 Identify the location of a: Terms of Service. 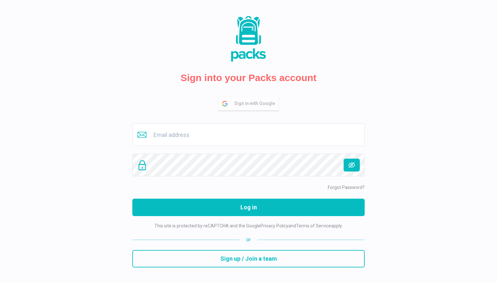
(313, 226).